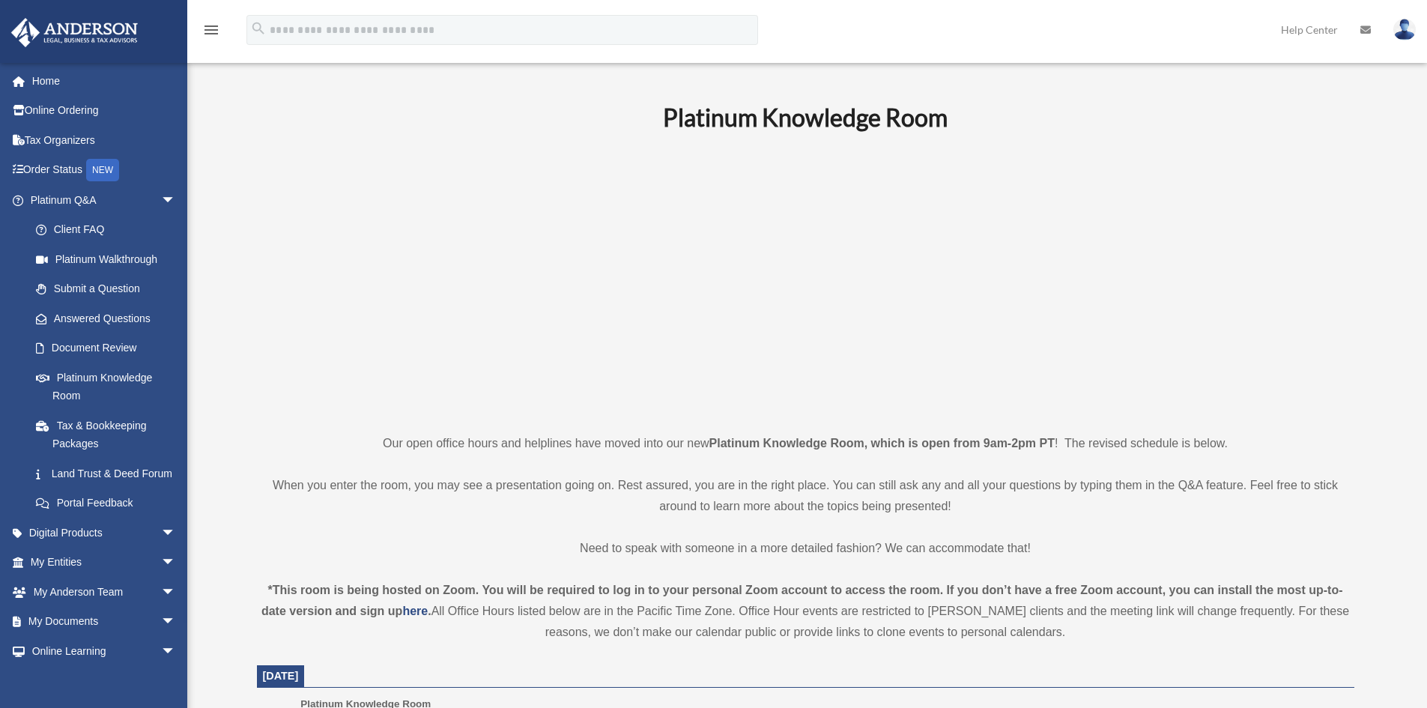 Image resolution: width=1427 pixels, height=708 pixels. What do you see at coordinates (104, 140) in the screenshot?
I see `a: Tax Organizers` at bounding box center [104, 140].